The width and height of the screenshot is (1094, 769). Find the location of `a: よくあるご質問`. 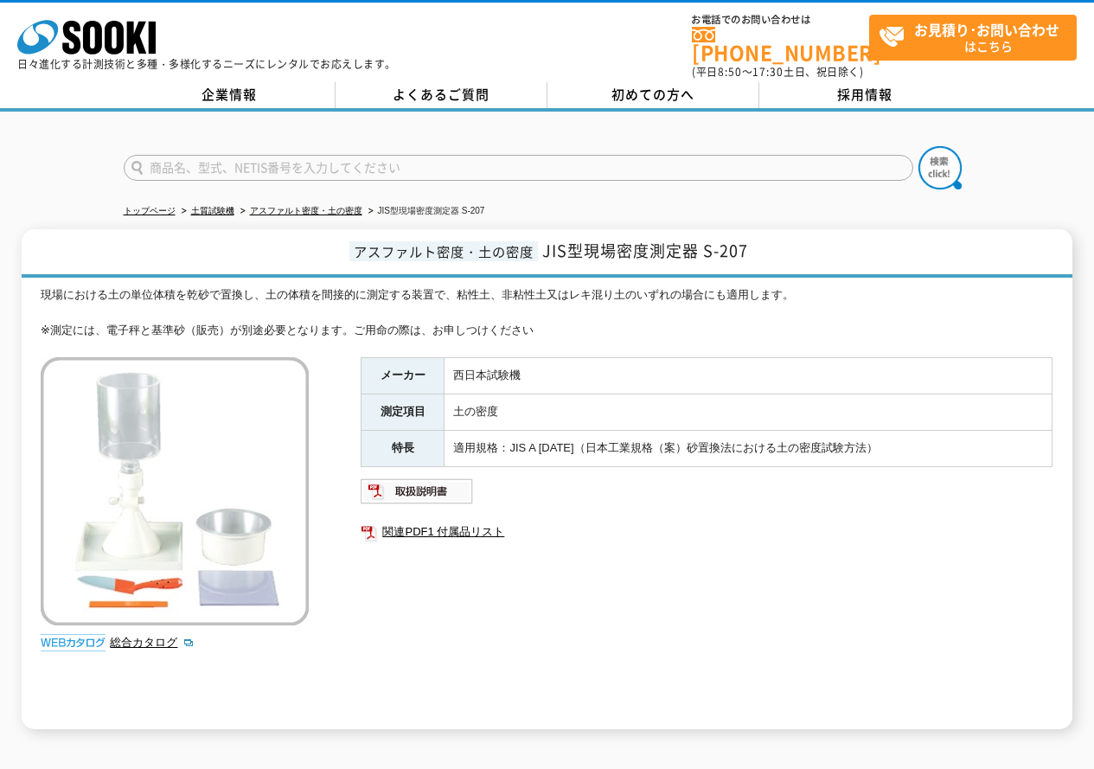

a: よくあるご質問 is located at coordinates (441, 95).